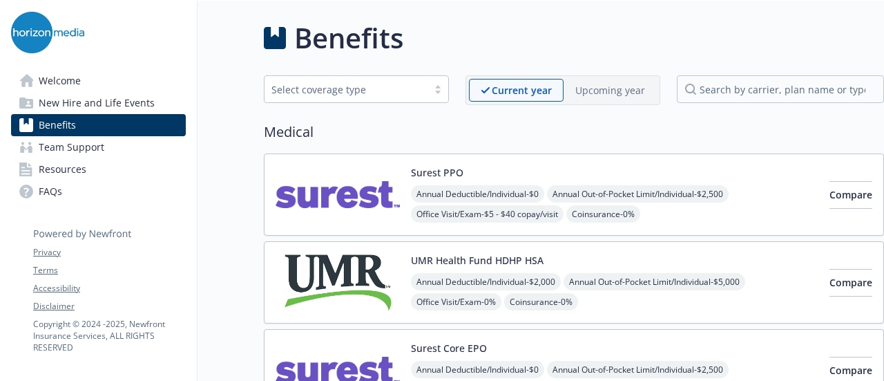  Describe the element at coordinates (437, 172) in the screenshot. I see `button: Surest PPO` at that location.